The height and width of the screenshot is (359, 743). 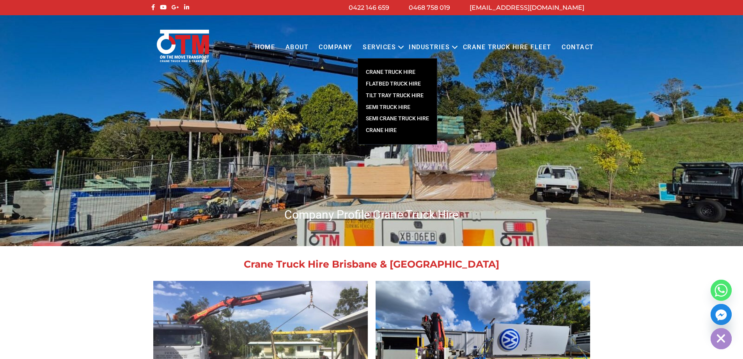 What do you see at coordinates (430, 7) in the screenshot?
I see `a: 0468 758 019` at bounding box center [430, 7].